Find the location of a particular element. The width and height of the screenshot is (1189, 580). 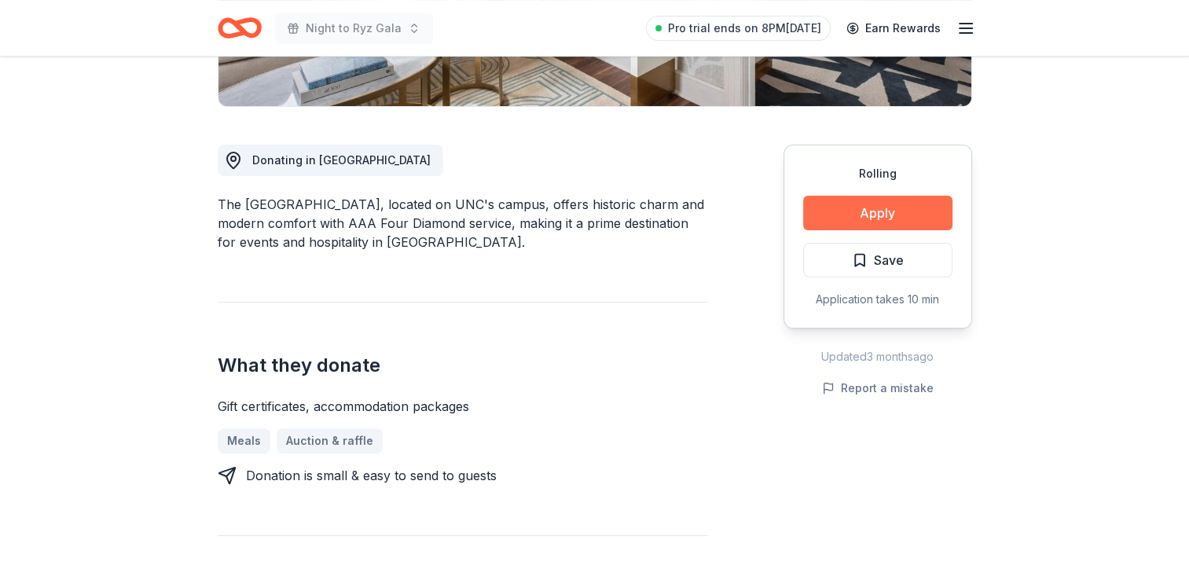

div: Rolling is located at coordinates (878, 174).